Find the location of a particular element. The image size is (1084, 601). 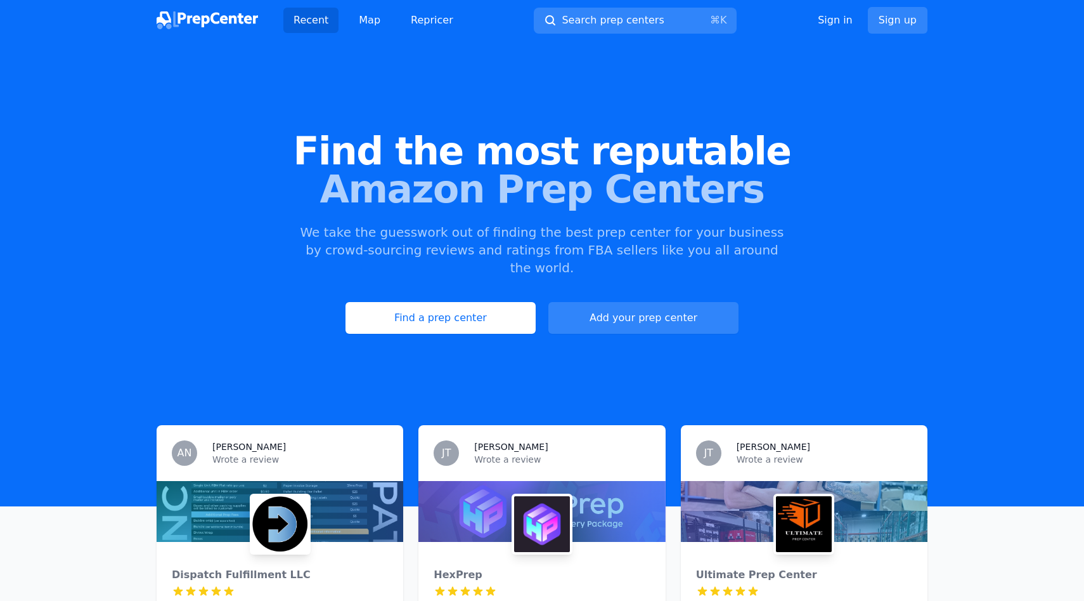

span: Amazon Prep Centers is located at coordinates (542, 189).